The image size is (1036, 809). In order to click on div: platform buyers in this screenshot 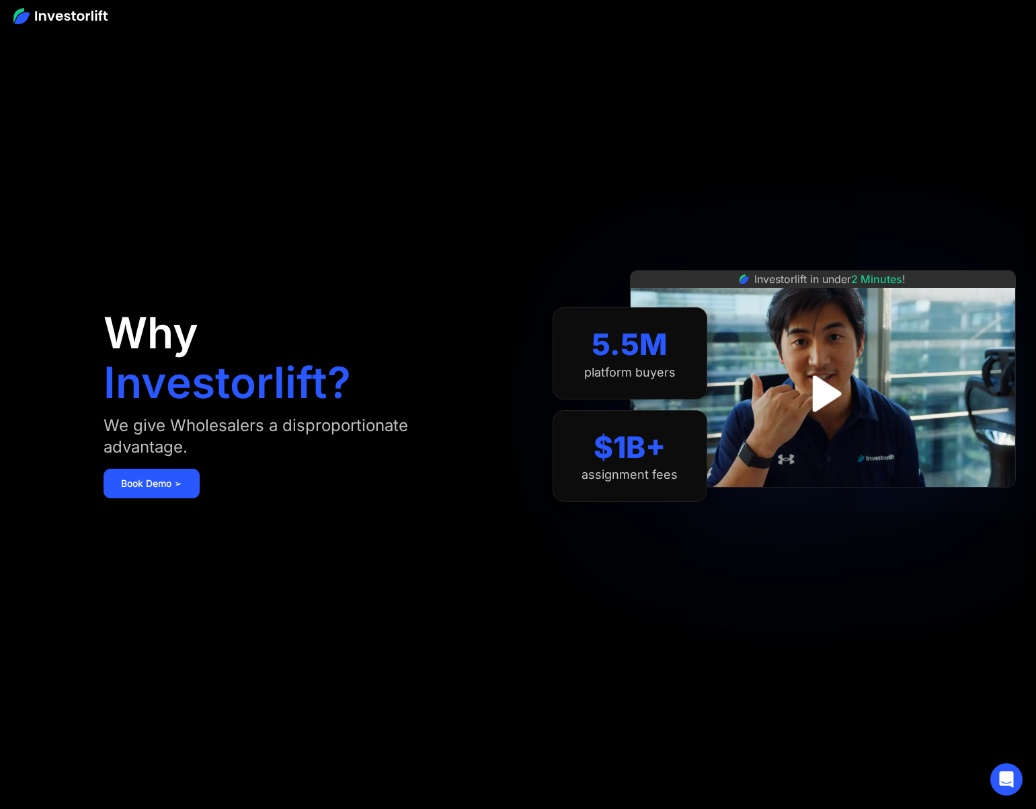, I will do `click(630, 372)`.